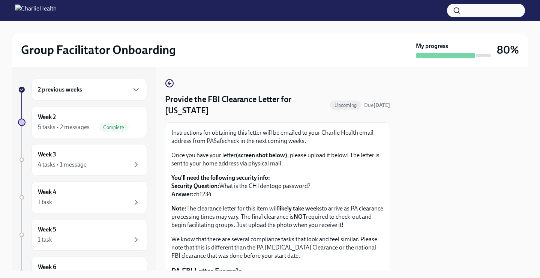  What do you see at coordinates (114, 127) in the screenshot?
I see `span: Complete` at bounding box center [114, 127].